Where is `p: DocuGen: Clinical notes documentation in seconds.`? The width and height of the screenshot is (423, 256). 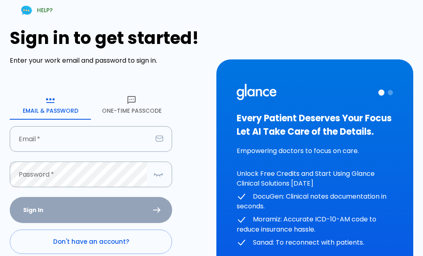 p: DocuGen: Clinical notes documentation in seconds. is located at coordinates (315, 201).